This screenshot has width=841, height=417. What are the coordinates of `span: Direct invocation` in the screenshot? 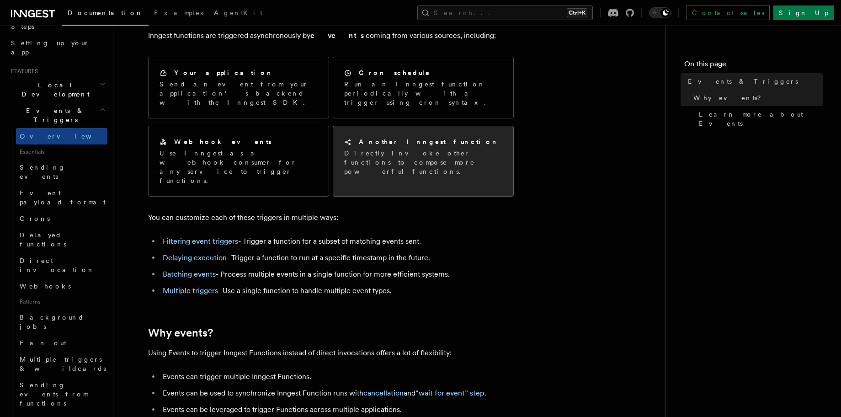 It's located at (57, 265).